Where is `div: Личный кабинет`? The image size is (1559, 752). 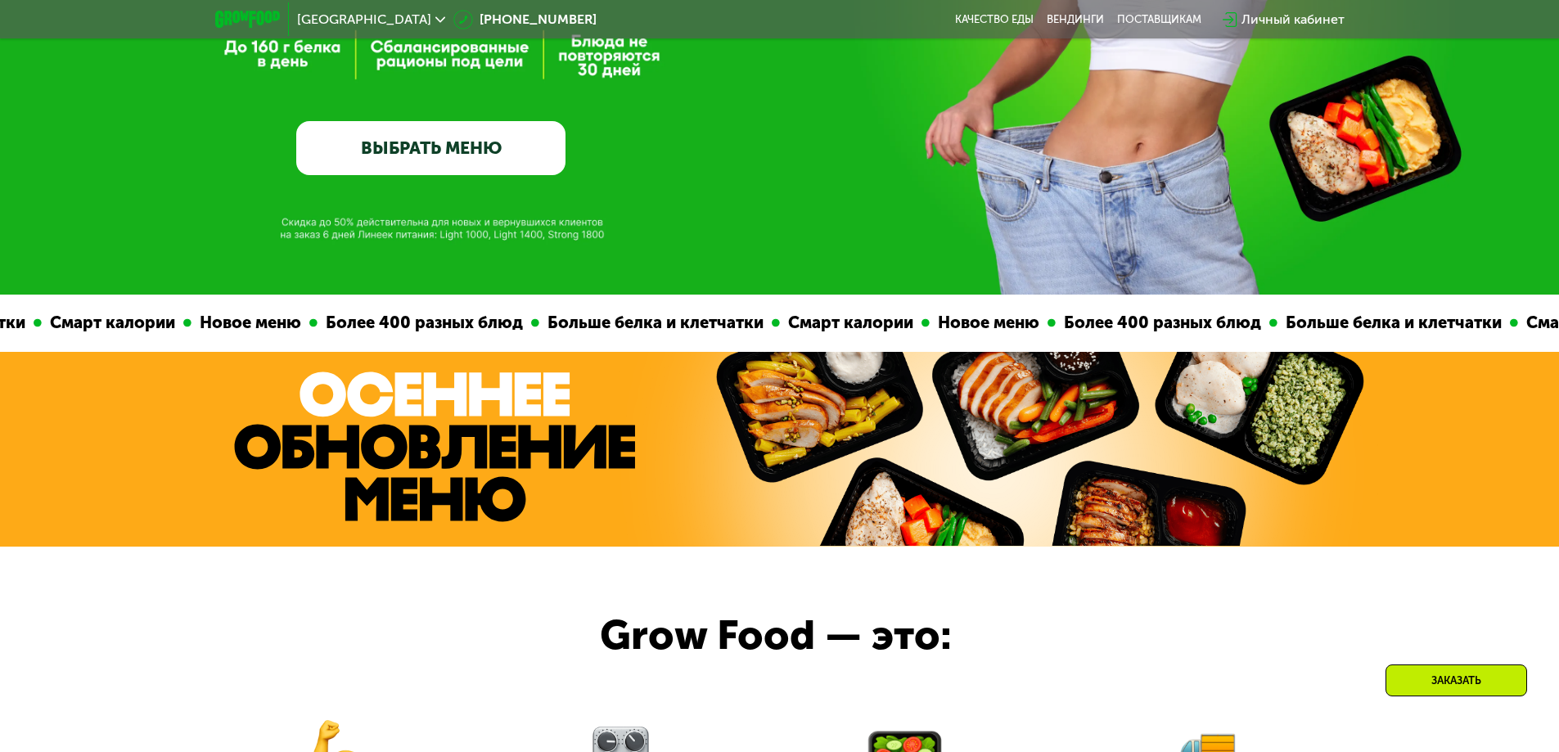
div: Личный кабинет is located at coordinates (1293, 20).